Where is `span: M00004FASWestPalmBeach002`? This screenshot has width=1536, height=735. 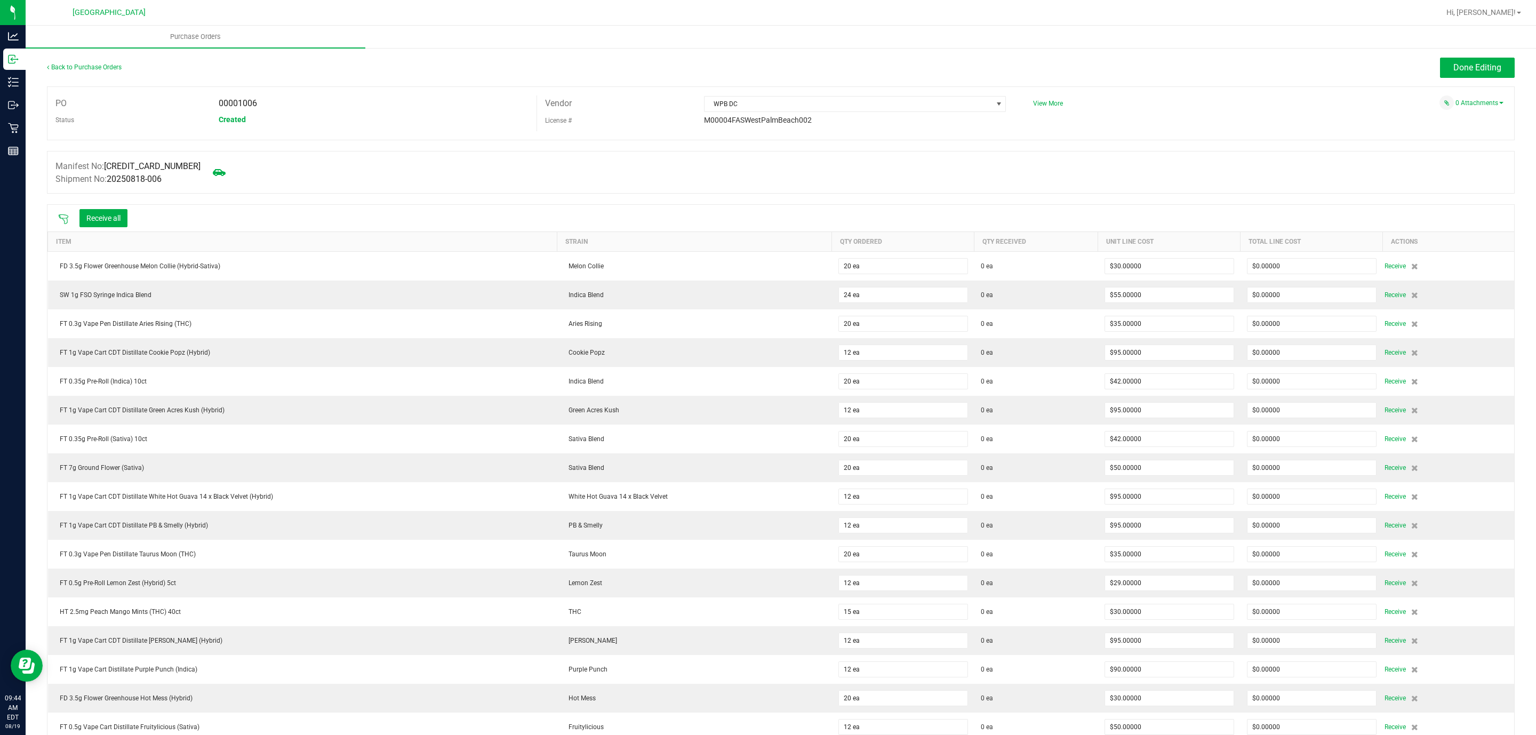 span: M00004FASWestPalmBeach002 is located at coordinates (758, 120).